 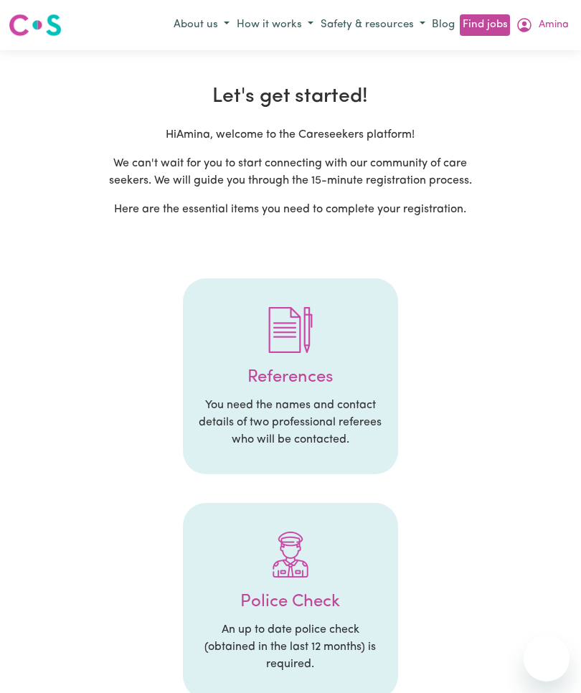 What do you see at coordinates (542, 25) in the screenshot?
I see `button: My Account` at bounding box center [542, 25].